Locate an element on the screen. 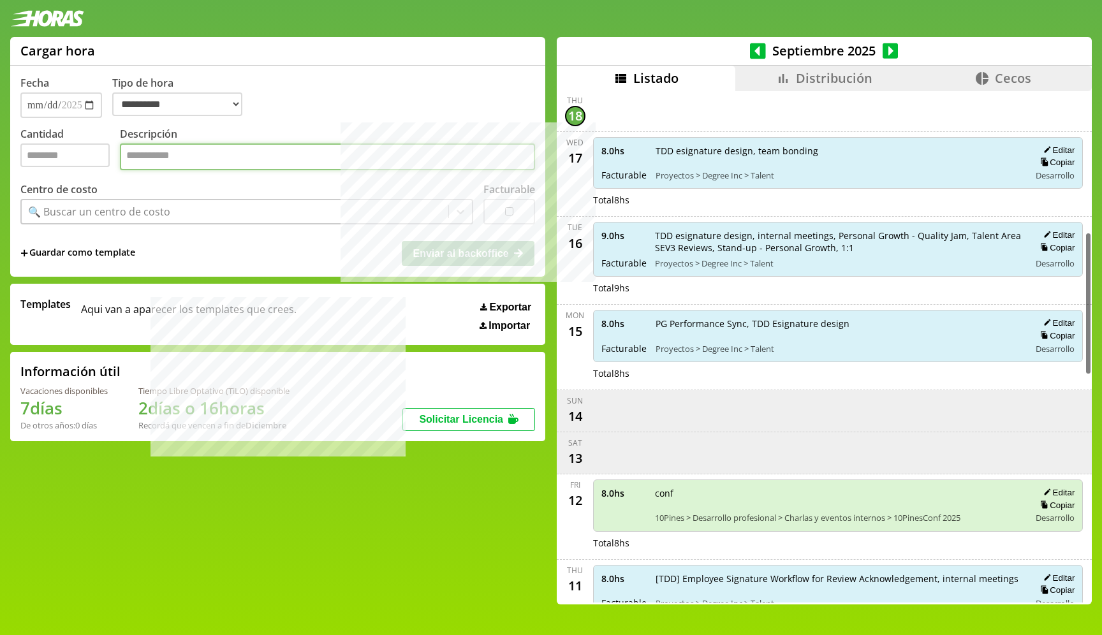  h1: Cargar hora is located at coordinates (57, 50).